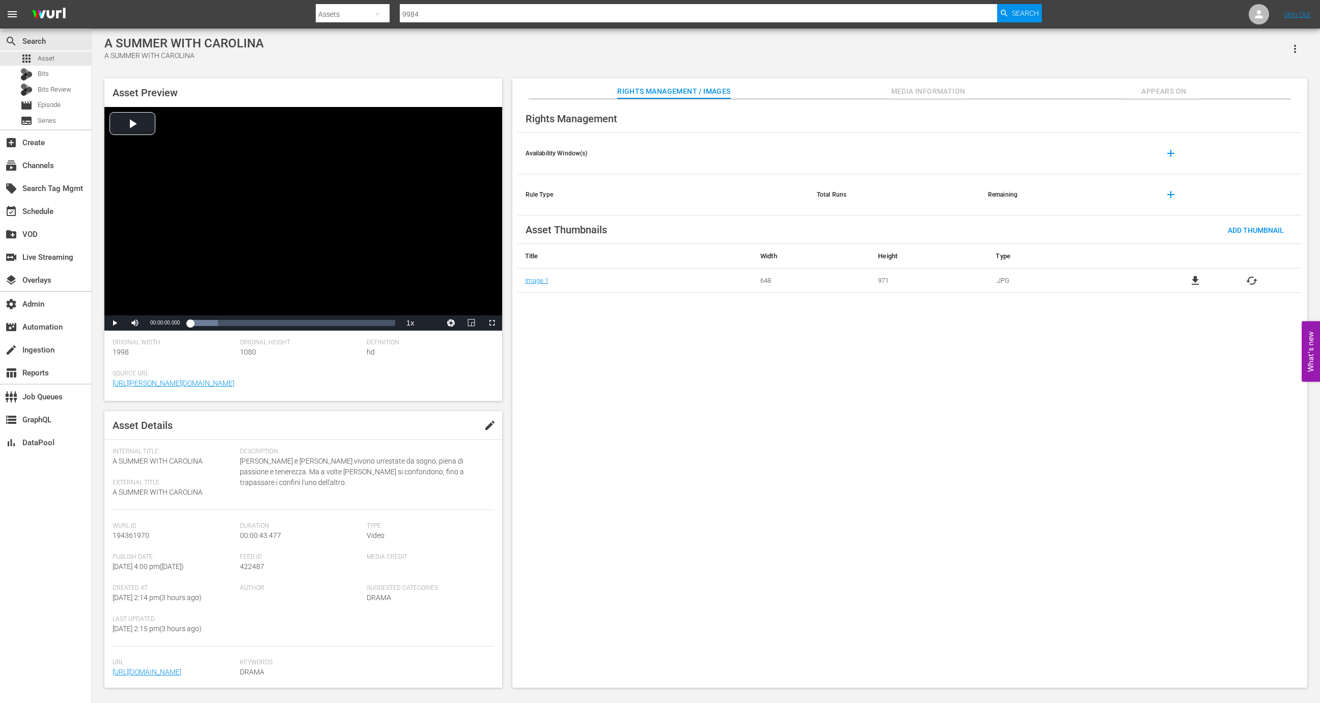 This screenshot has width=1320, height=703. Describe the element at coordinates (428, 343) in the screenshot. I see `span: Definition` at that location.